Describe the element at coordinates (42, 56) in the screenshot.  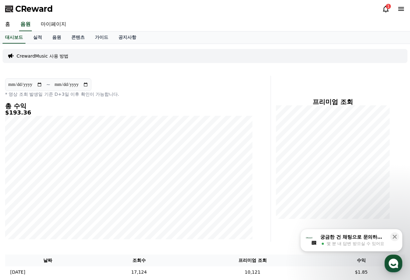
I see `a: CrewardMusic 사용 방법` at that location.